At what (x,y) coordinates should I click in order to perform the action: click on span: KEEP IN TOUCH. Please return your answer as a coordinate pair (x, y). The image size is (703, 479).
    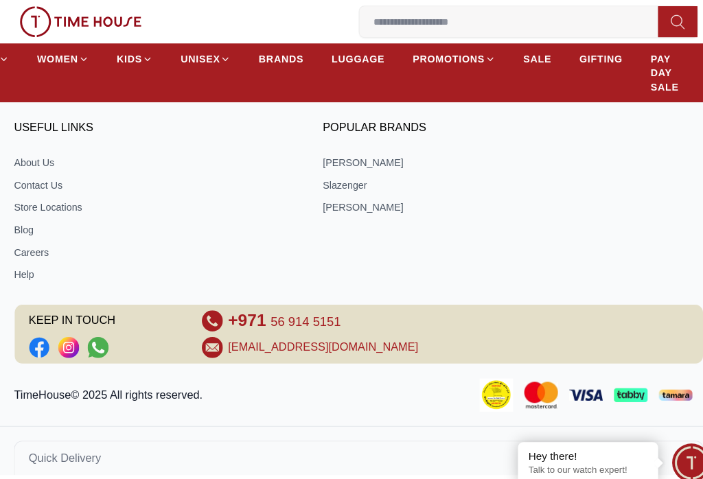
    Looking at the image, I should click on (97, 314).